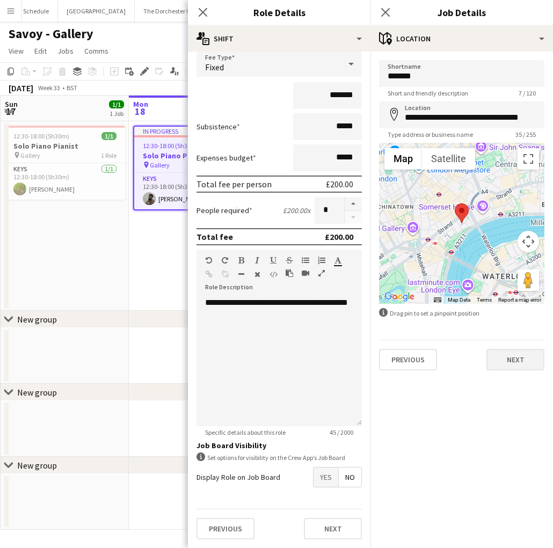 Image resolution: width=553 pixels, height=548 pixels. Describe the element at coordinates (193, 168) in the screenshot. I see `app-job-card: In progress12:30-18:00 (5h30m)1/1Solo Piano Pianist Gallery1 RoleKeys1/112:30-18:00 (5h30m)[PERSO...` at that location.